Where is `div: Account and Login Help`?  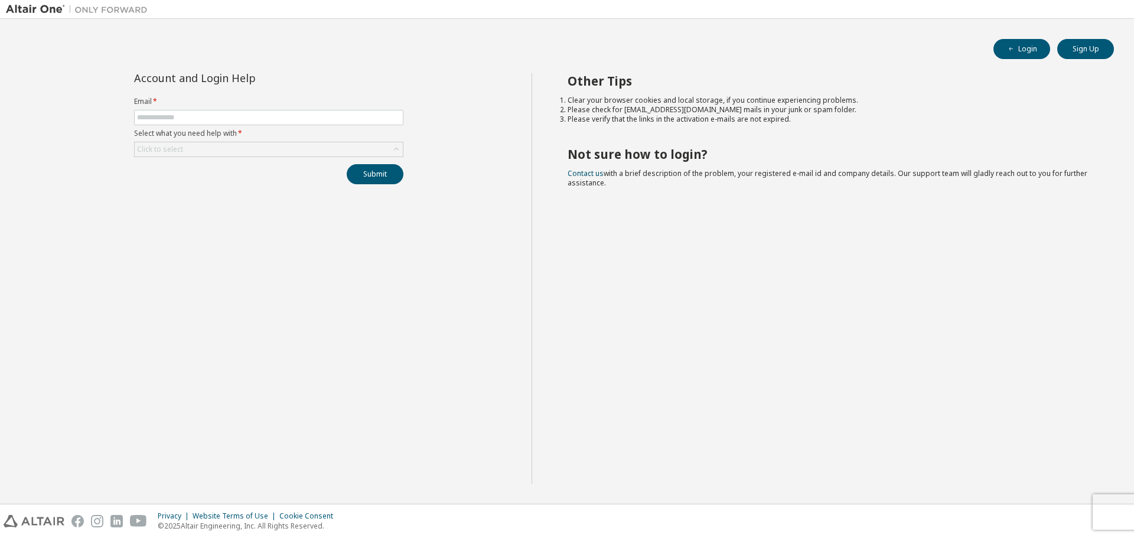 div: Account and Login Help is located at coordinates (242, 78).